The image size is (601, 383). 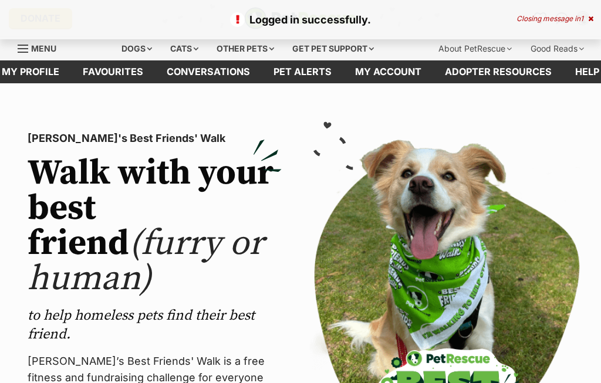 What do you see at coordinates (113, 72) in the screenshot?
I see `a: Favourites` at bounding box center [113, 72].